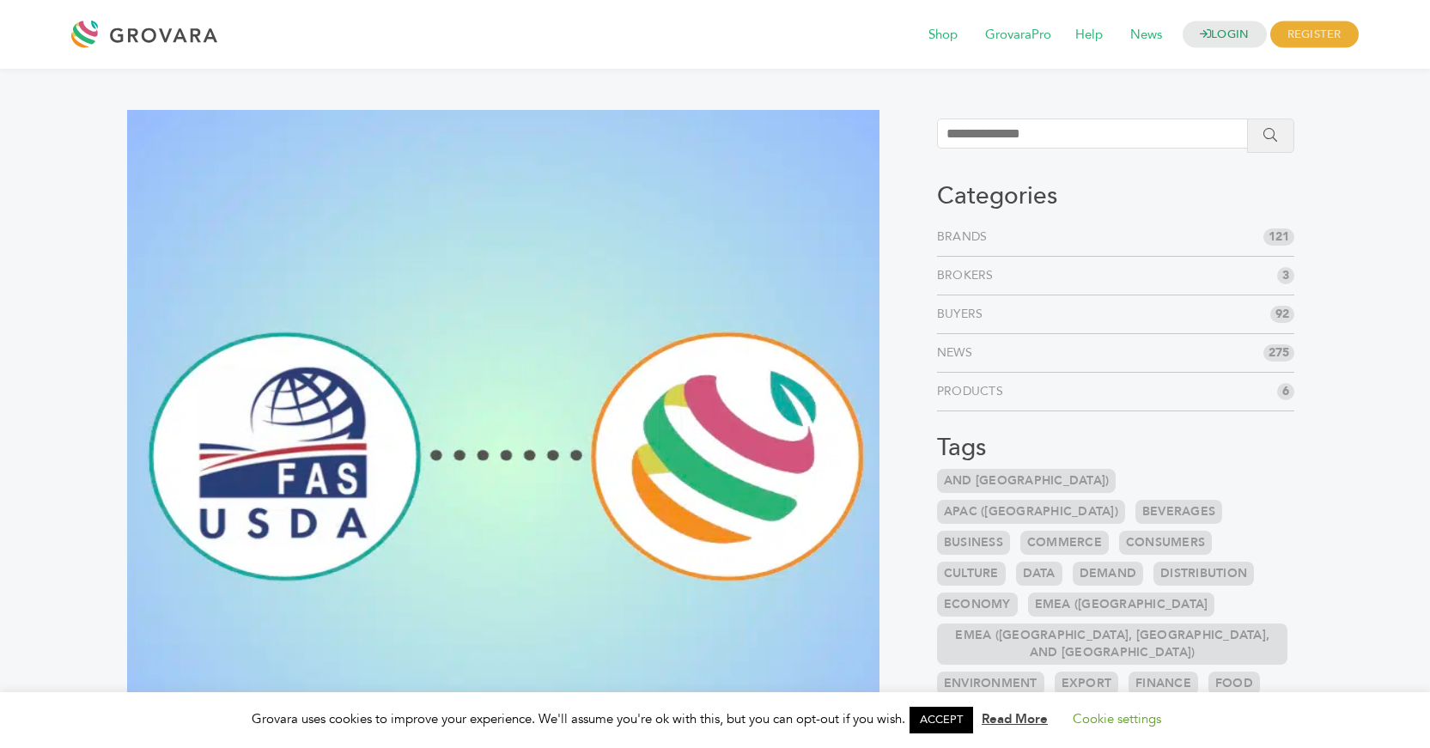 The image size is (1430, 748). Describe the element at coordinates (1166, 543) in the screenshot. I see `a: Consumers` at that location.